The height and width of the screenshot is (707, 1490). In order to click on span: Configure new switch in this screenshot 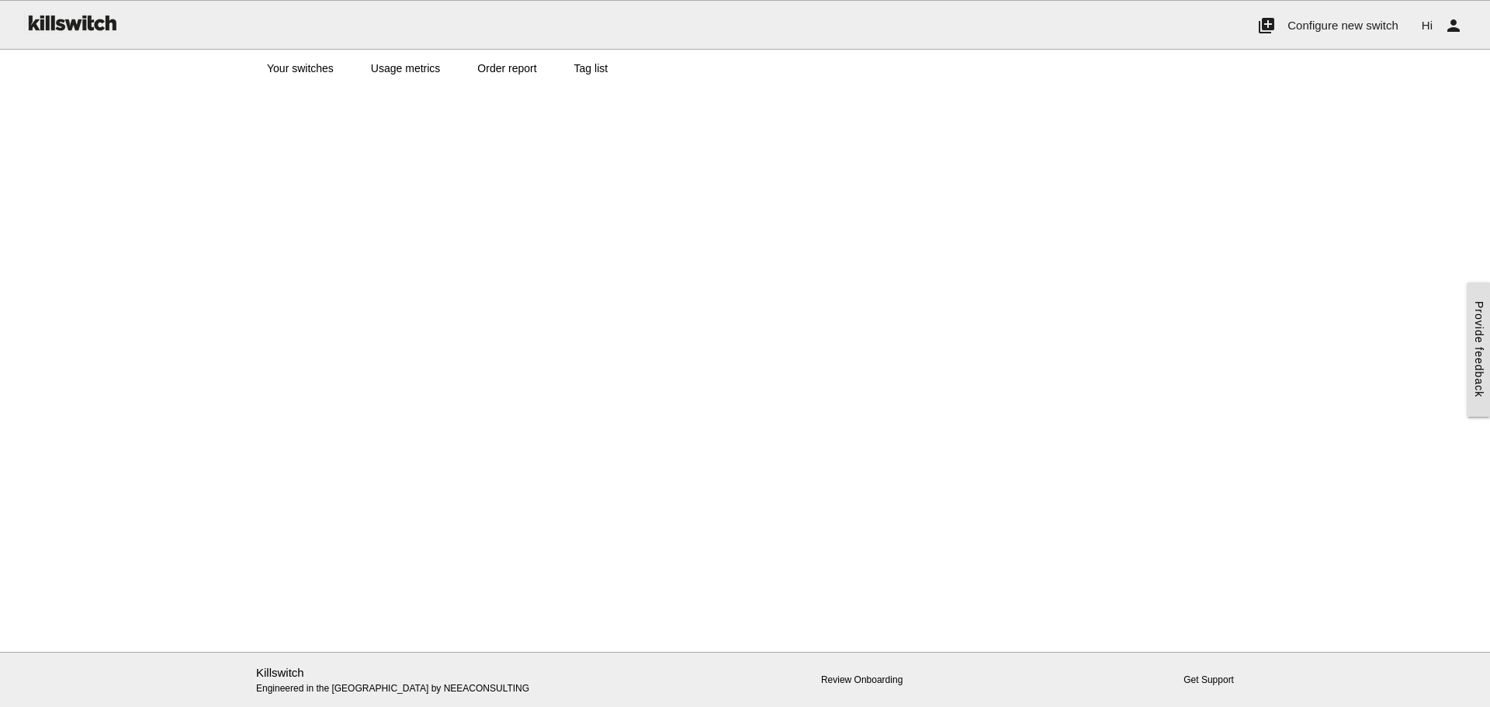, I will do `click(1342, 25)`.